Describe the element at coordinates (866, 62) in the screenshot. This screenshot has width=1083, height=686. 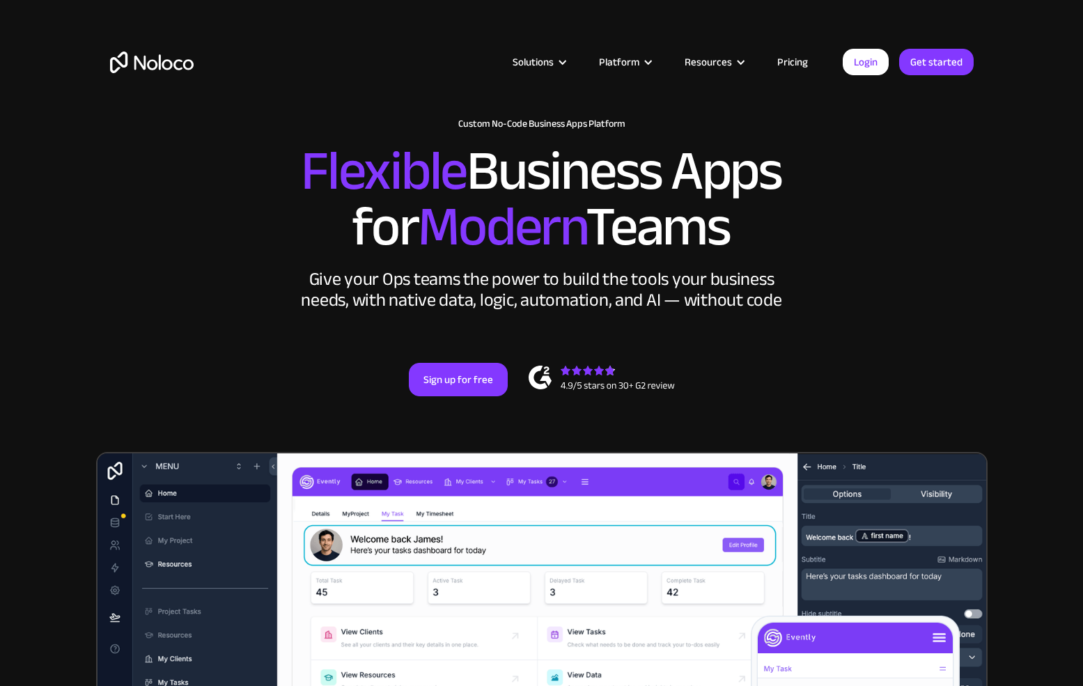
I see `a: Login` at that location.